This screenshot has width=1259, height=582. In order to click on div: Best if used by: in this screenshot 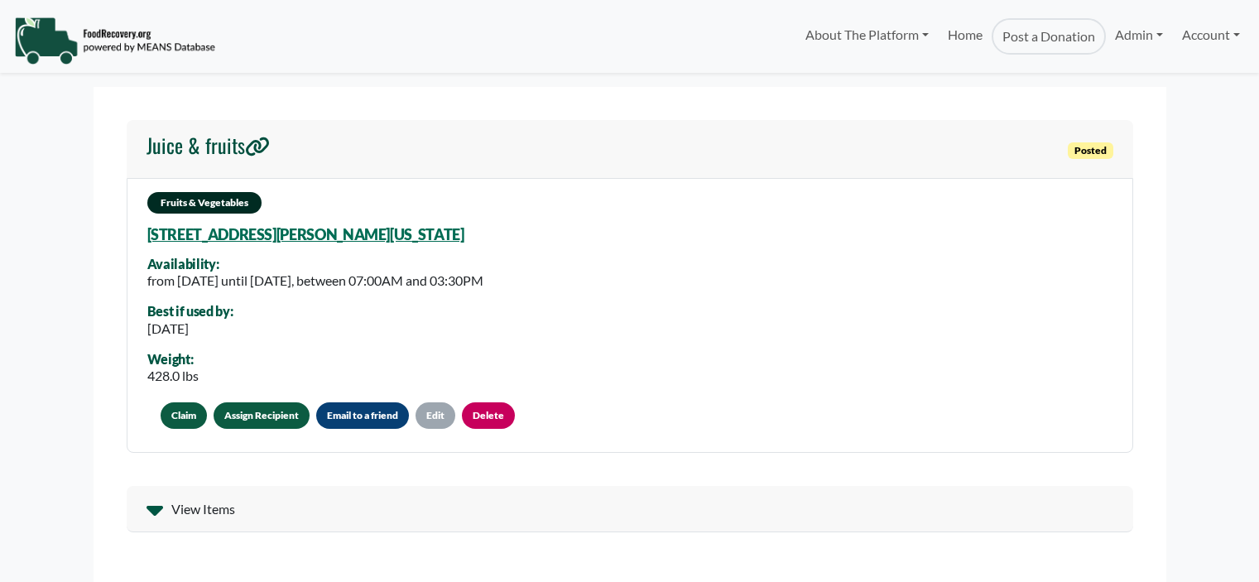, I will do `click(190, 311)`.